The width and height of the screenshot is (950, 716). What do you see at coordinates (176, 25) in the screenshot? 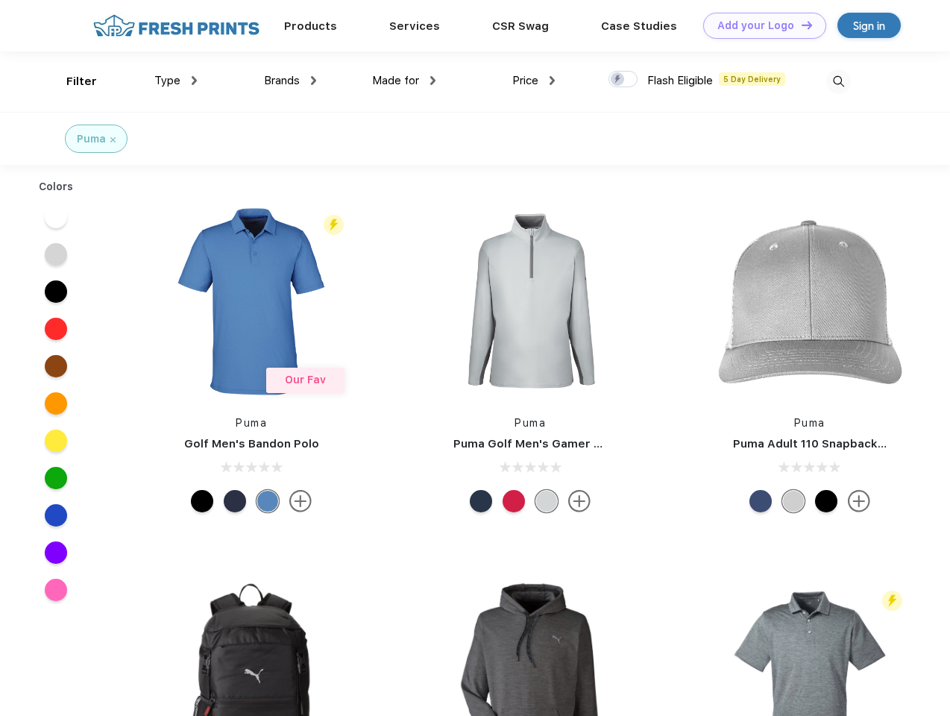
I see `img: fo%20logo%202.webp` at bounding box center [176, 25].